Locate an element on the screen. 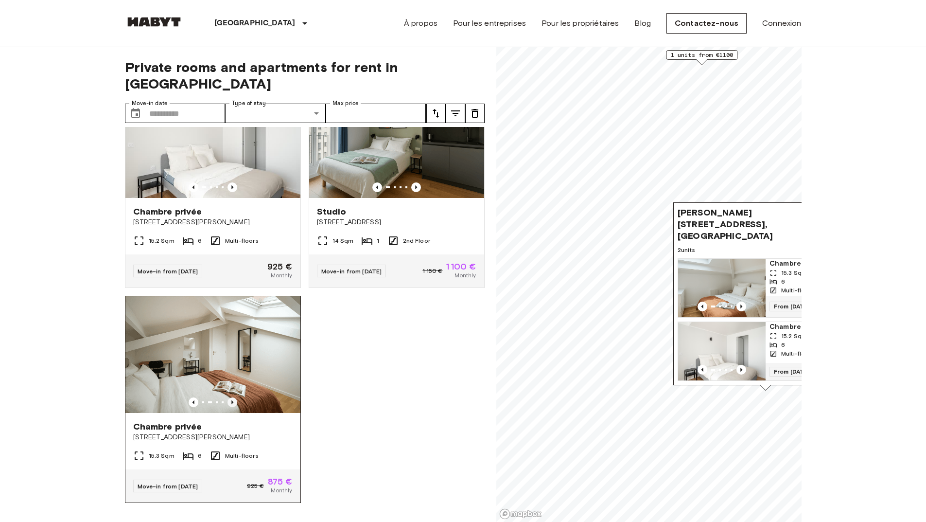 The width and height of the screenshot is (926, 522). a: Contactez-nous is located at coordinates (706, 23).